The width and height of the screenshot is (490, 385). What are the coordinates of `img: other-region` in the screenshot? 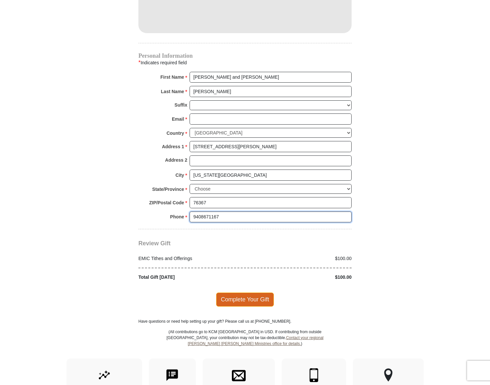 It's located at (388, 375).